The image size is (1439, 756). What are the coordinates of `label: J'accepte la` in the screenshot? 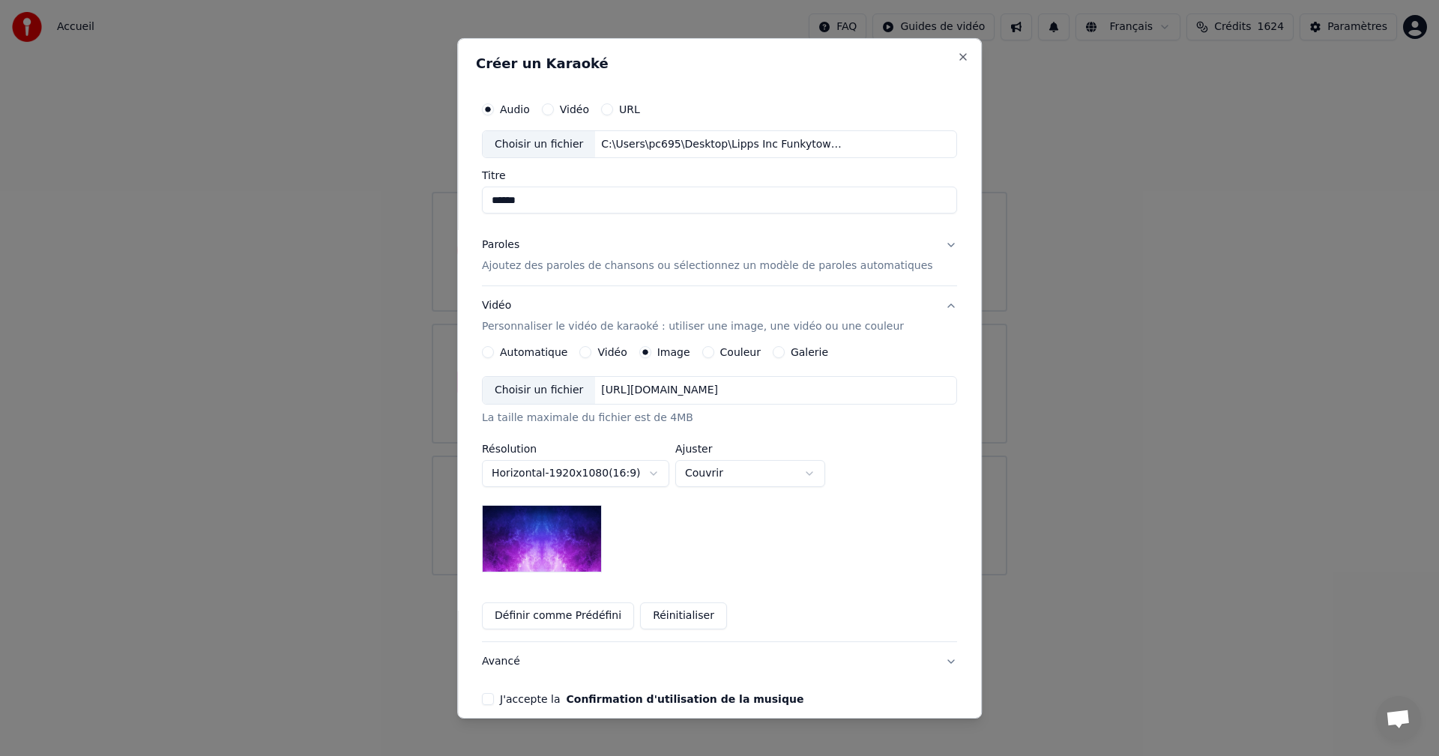 It's located at (651, 699).